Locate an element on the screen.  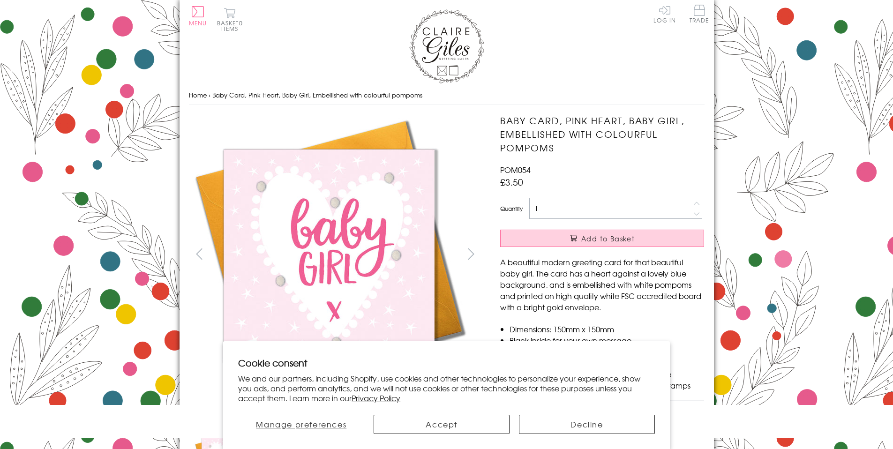
label: Quantity is located at coordinates (512, 209).